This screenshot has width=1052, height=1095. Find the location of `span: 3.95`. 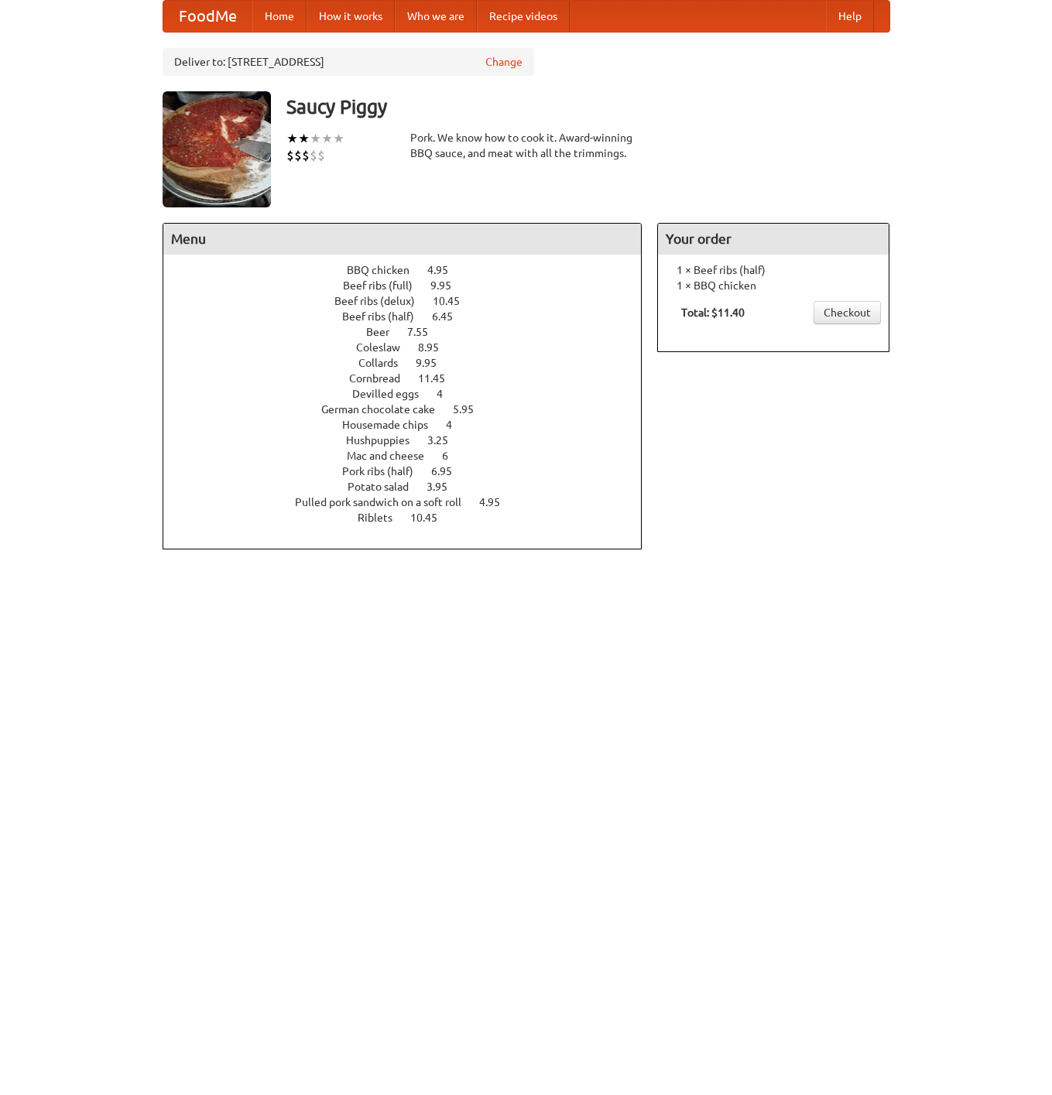

span: 3.95 is located at coordinates (444, 487).